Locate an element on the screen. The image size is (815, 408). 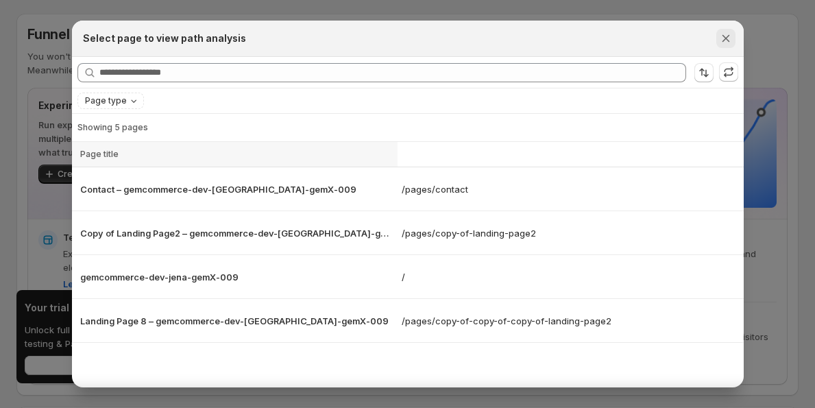
p: /pages/copy-of-landing-page2 is located at coordinates (570, 233).